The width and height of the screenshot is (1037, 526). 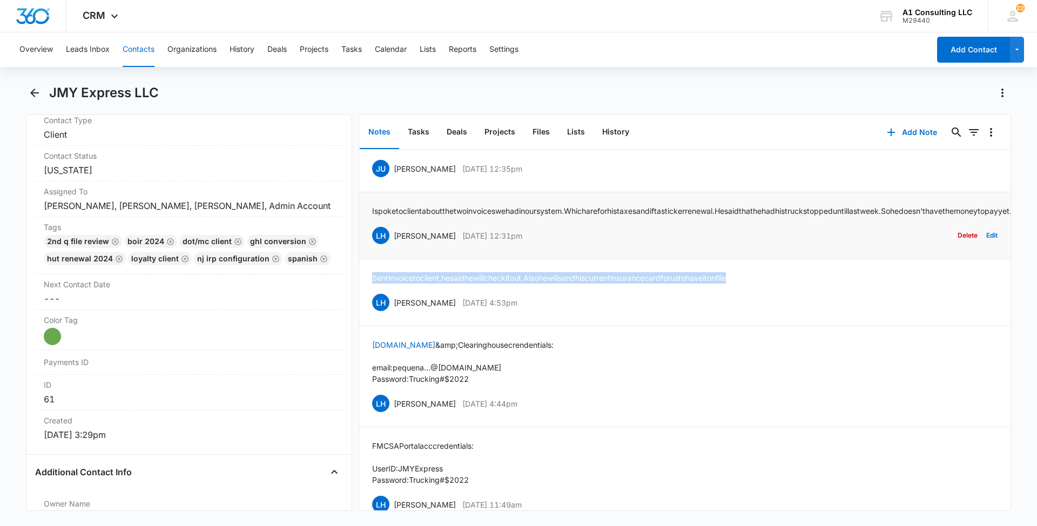 What do you see at coordinates (937, 21) in the screenshot?
I see `div: account id` at bounding box center [937, 21].